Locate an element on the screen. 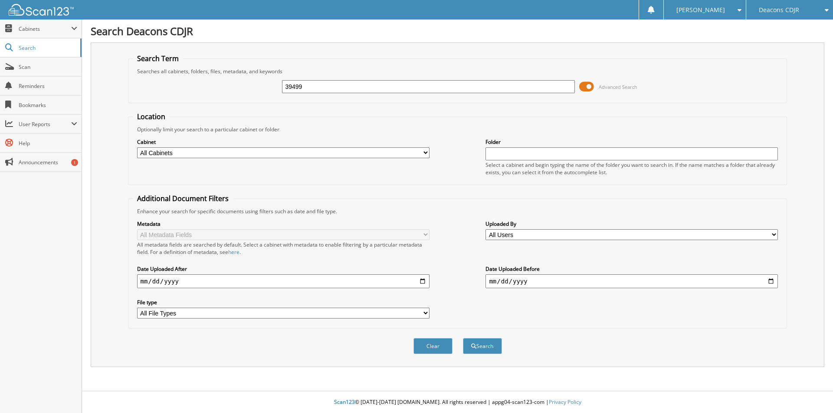 The width and height of the screenshot is (833, 413). label: Date Uploaded Before is located at coordinates (631, 269).